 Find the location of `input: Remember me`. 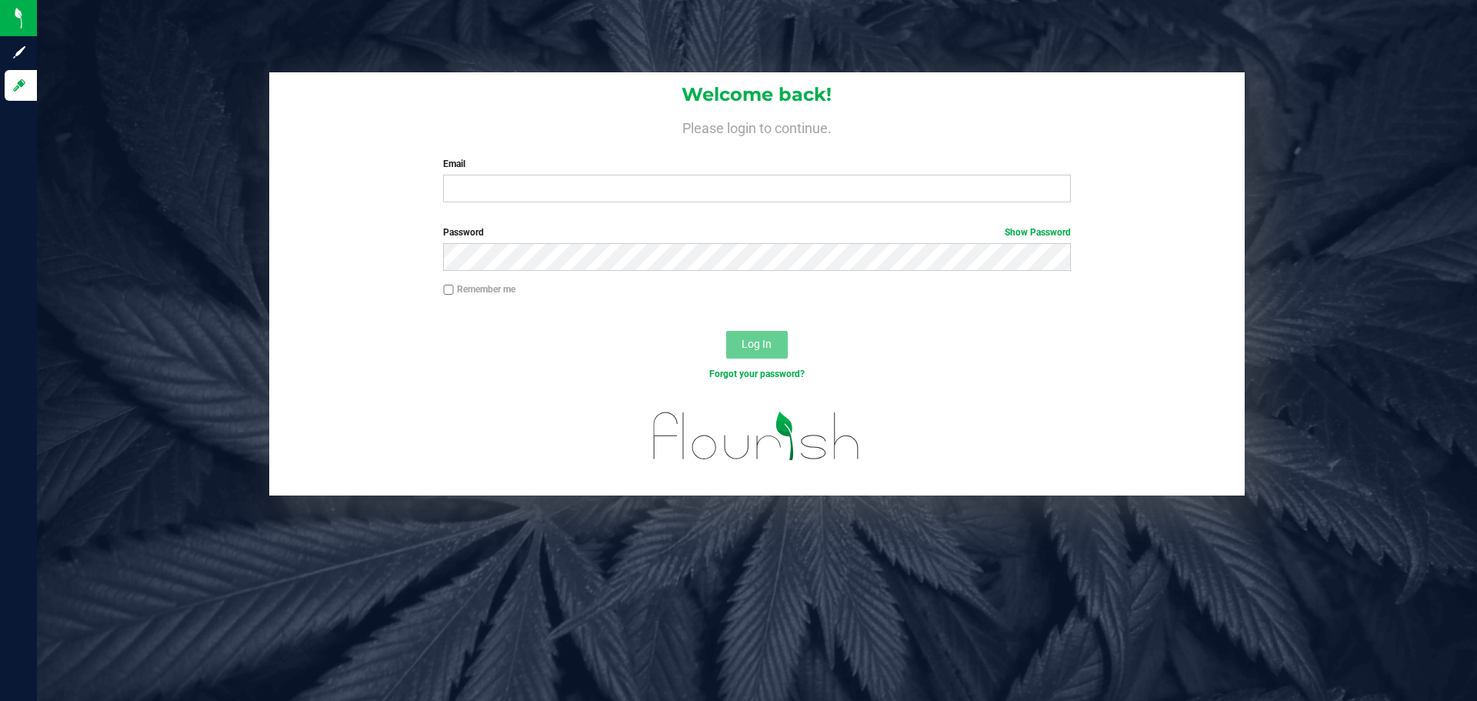

input: Remember me is located at coordinates (449, 290).